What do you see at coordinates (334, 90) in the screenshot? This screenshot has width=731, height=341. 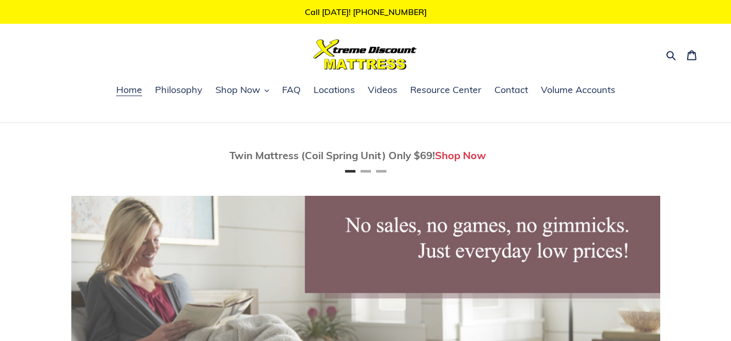 I see `span: Locations` at bounding box center [334, 90].